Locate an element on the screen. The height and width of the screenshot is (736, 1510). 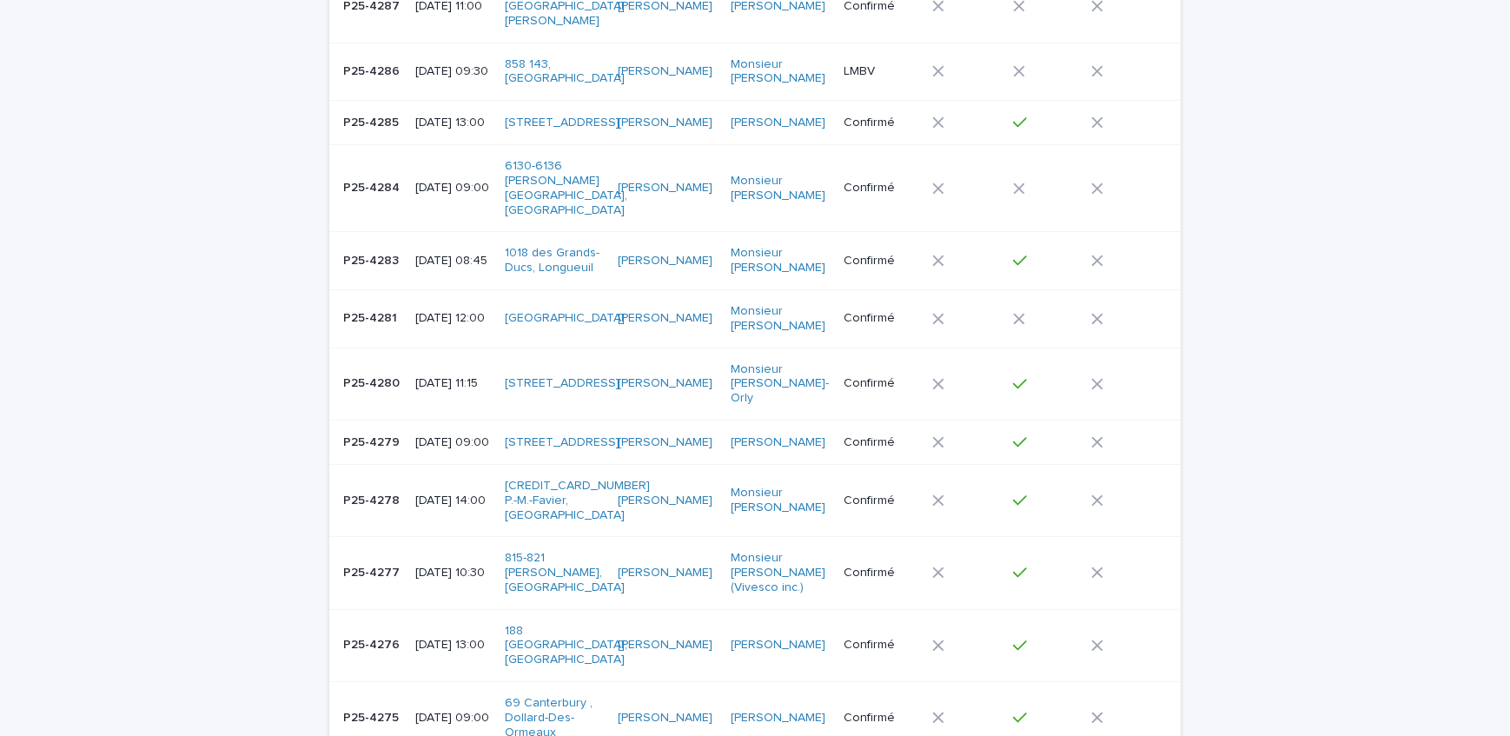
p: P25-4285 is located at coordinates (373, 121).